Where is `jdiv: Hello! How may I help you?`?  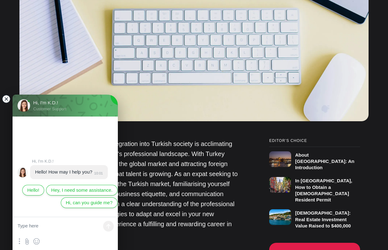 jdiv: Hello! How may I help you? is located at coordinates (64, 172).